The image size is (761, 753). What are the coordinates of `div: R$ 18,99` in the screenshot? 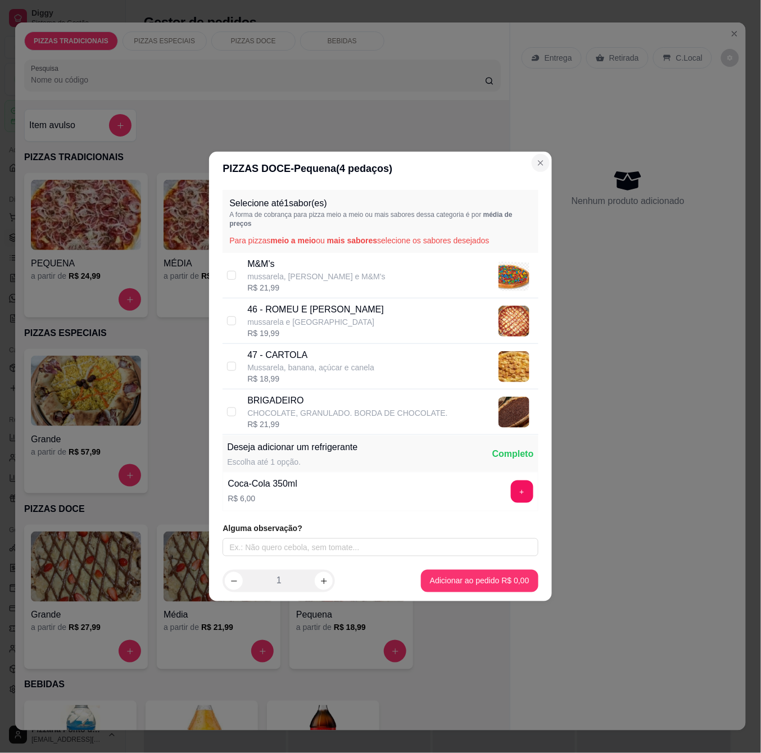 It's located at (311, 379).